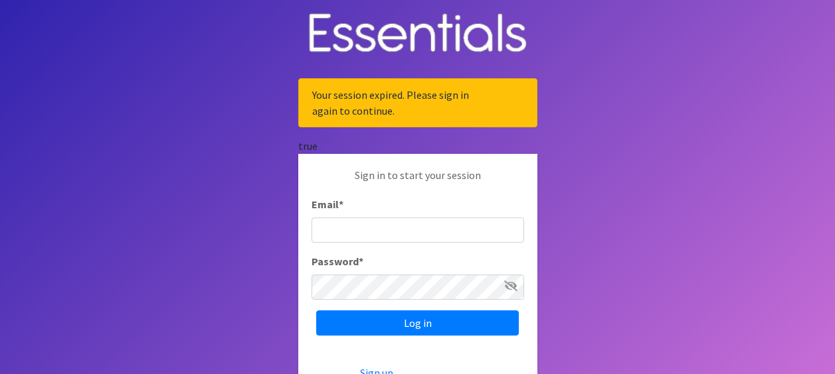 The width and height of the screenshot is (835, 374). I want to click on p: Sign in to start your session, so click(418, 182).